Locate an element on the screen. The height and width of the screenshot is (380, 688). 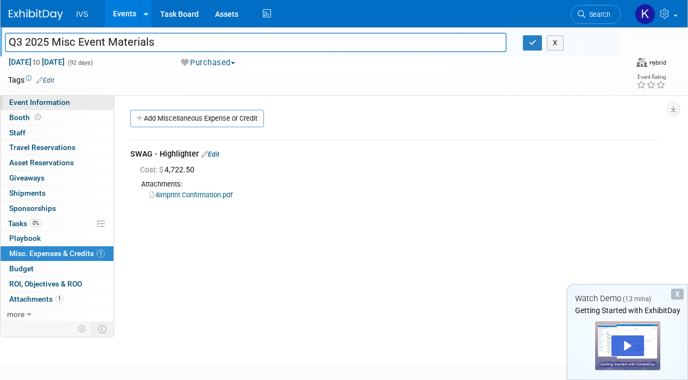
div: SWAG - Highlighter is located at coordinates (394, 155).